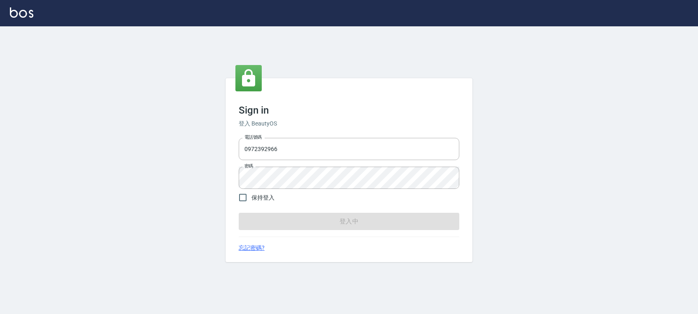 Image resolution: width=698 pixels, height=314 pixels. I want to click on span: 保持登入, so click(263, 198).